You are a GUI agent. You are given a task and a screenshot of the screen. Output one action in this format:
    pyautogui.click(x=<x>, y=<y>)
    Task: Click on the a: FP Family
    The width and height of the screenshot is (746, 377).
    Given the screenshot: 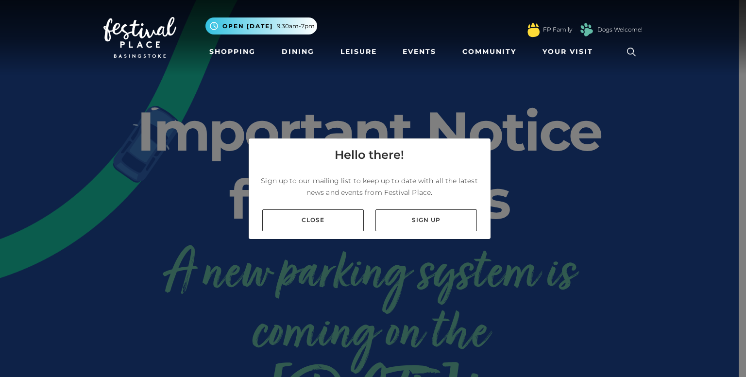 What is the action you would take?
    pyautogui.click(x=558, y=30)
    